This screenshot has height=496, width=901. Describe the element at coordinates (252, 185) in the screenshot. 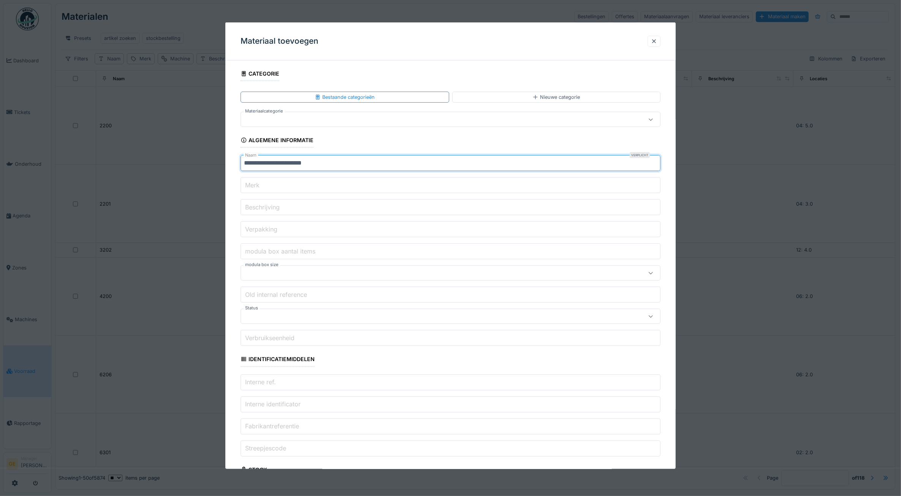

I see `label: Merk` at that location.